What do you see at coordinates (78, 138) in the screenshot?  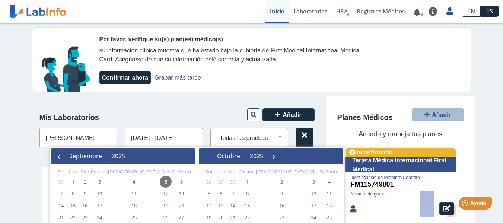 I see `input: Laboratorio, médico o ubicación` at bounding box center [78, 138].